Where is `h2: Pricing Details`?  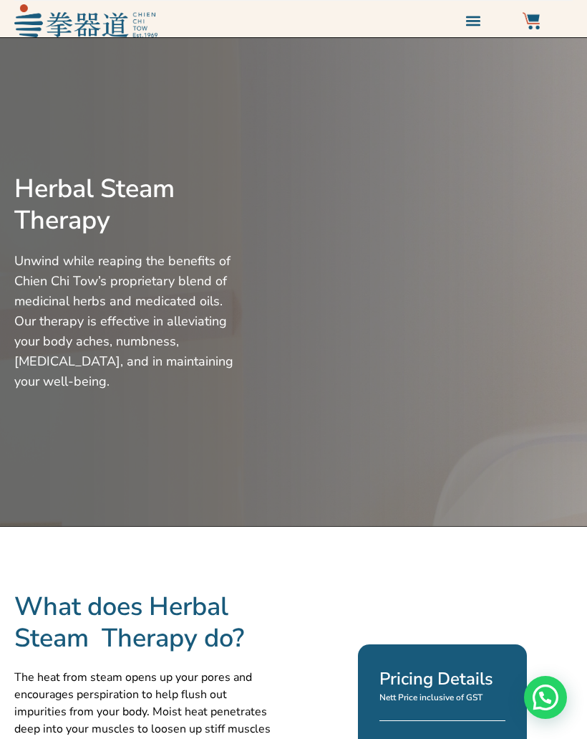 h2: Pricing Details is located at coordinates (443, 678).